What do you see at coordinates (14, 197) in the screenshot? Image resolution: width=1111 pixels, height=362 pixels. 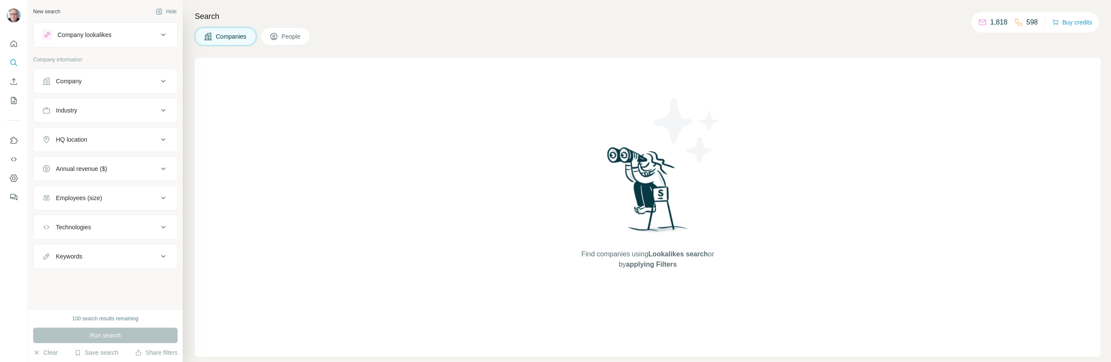 I see `button: Feedback` at bounding box center [14, 197].